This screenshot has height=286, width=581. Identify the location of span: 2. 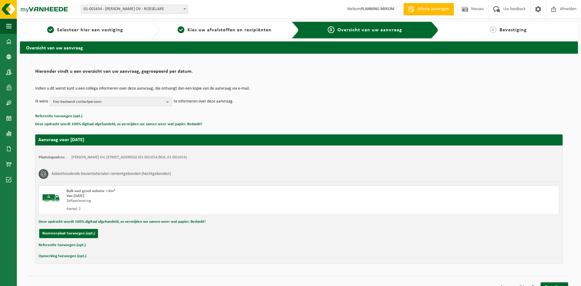
(181, 30).